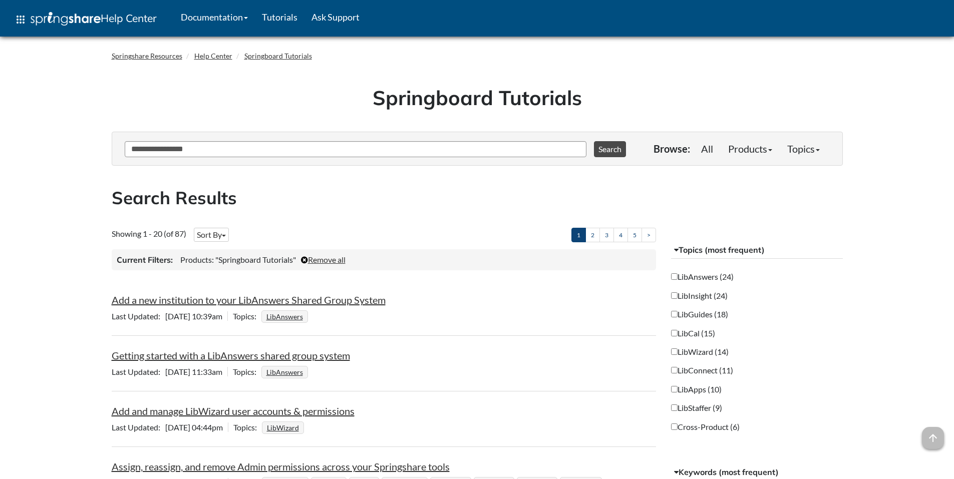 The height and width of the screenshot is (479, 954). What do you see at coordinates (674, 296) in the screenshot?
I see `input: LibInsight (24)` at bounding box center [674, 296].